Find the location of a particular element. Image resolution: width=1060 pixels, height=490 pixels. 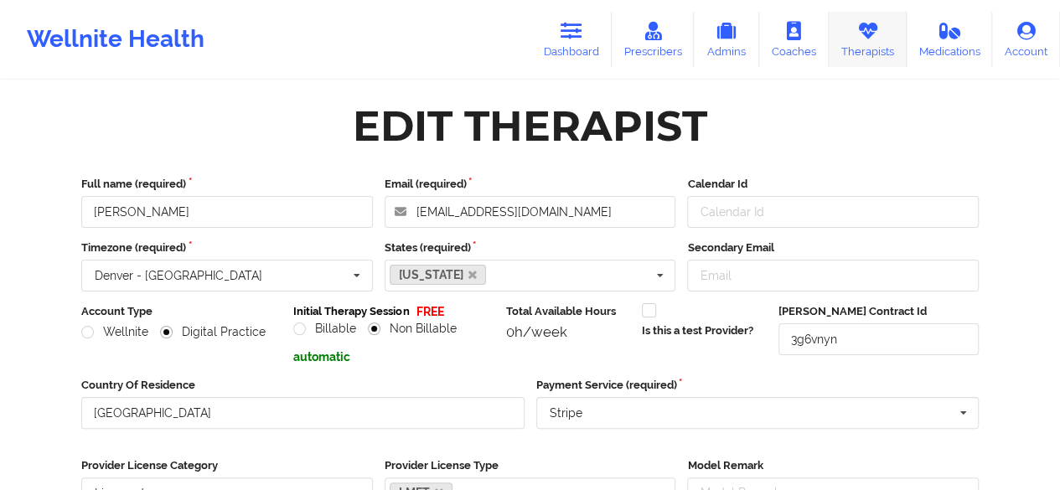

label: Payment Service (required) is located at coordinates (757, 385).